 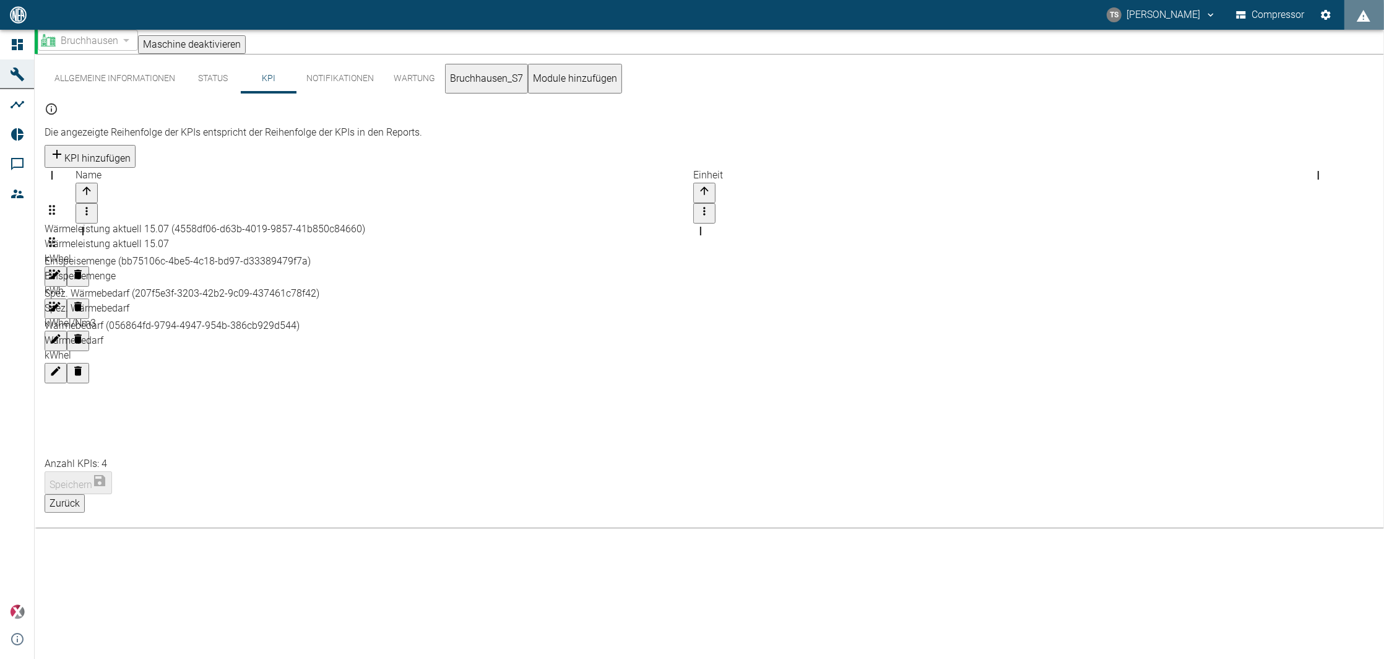 I want to click on button: Bruchhausen_S7, so click(x=487, y=79).